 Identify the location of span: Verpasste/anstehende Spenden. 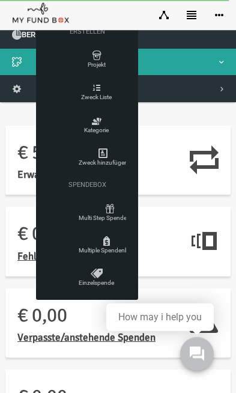
(82, 217).